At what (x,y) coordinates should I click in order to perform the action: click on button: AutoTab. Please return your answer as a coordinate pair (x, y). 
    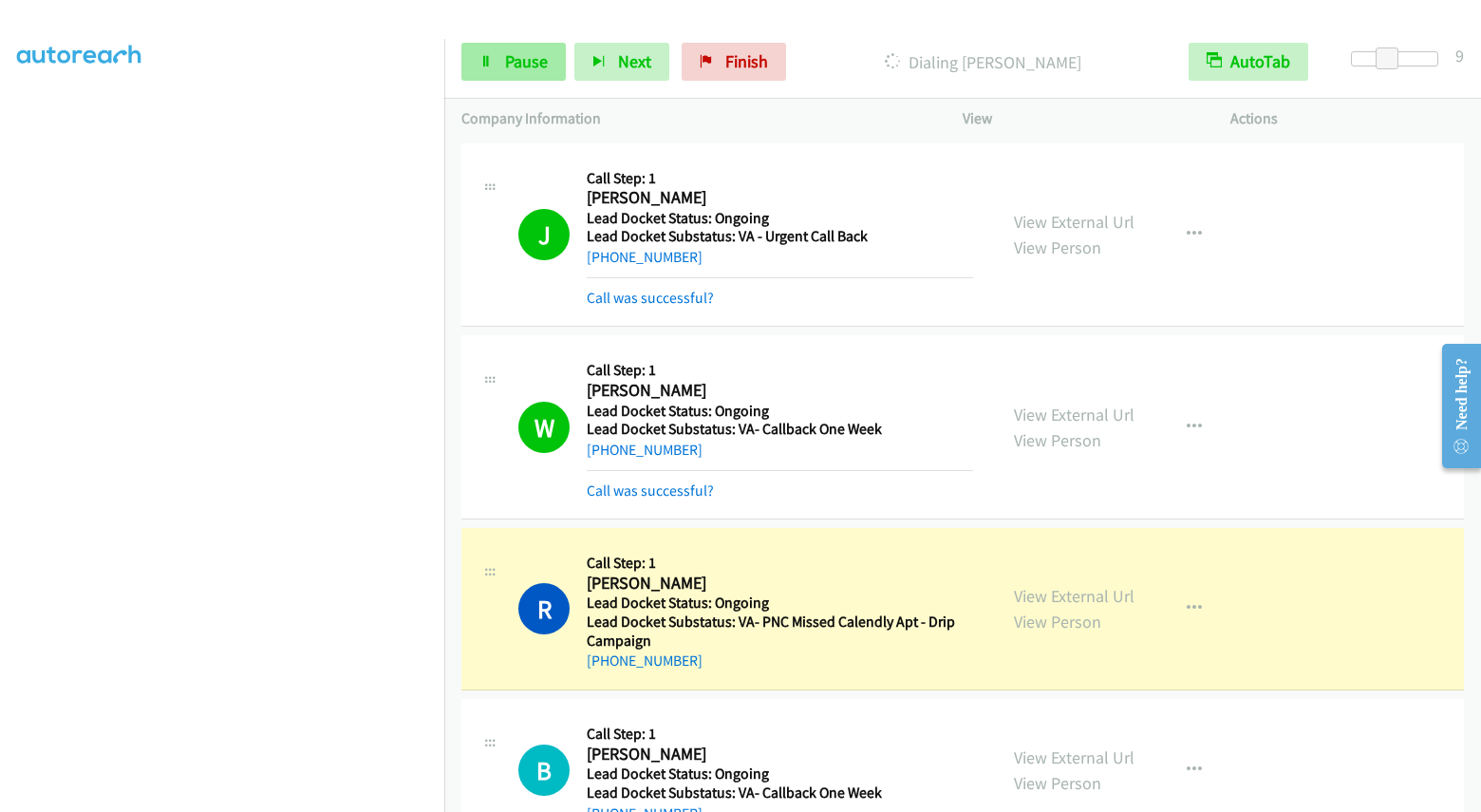
    Looking at the image, I should click on (1248, 62).